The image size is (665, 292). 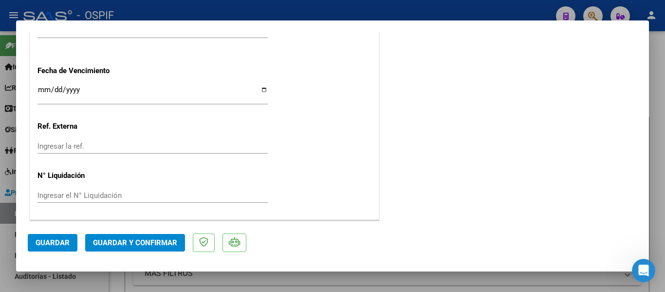 What do you see at coordinates (135, 242) in the screenshot?
I see `button: Guardar y Confirmar` at bounding box center [135, 242].